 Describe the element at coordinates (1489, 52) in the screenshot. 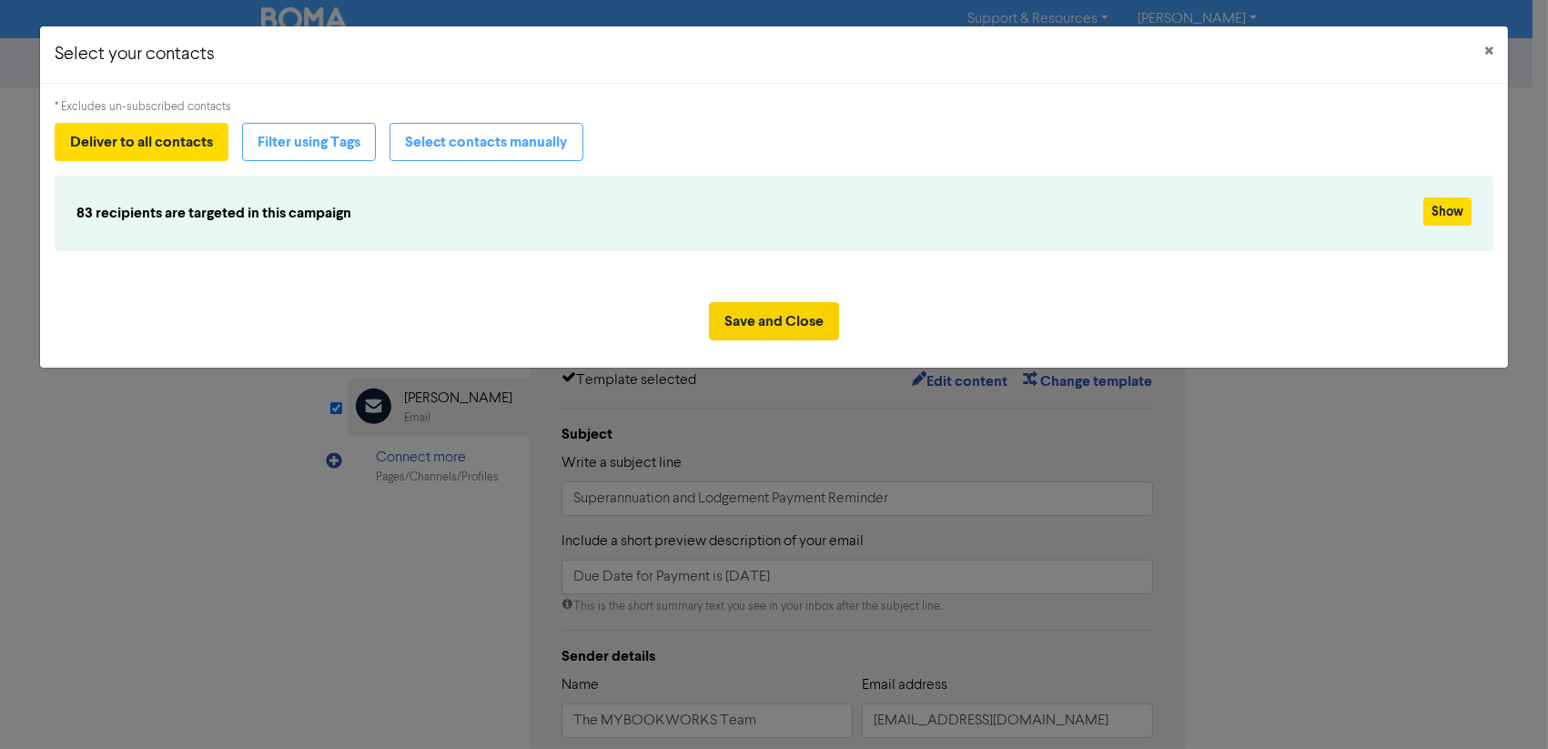

I see `button: Close` at that location.